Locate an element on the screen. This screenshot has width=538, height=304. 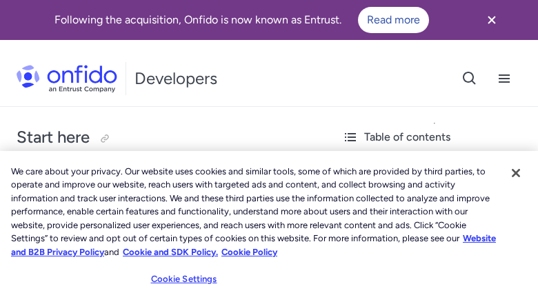
a: Cookie Policy is located at coordinates (249, 252).